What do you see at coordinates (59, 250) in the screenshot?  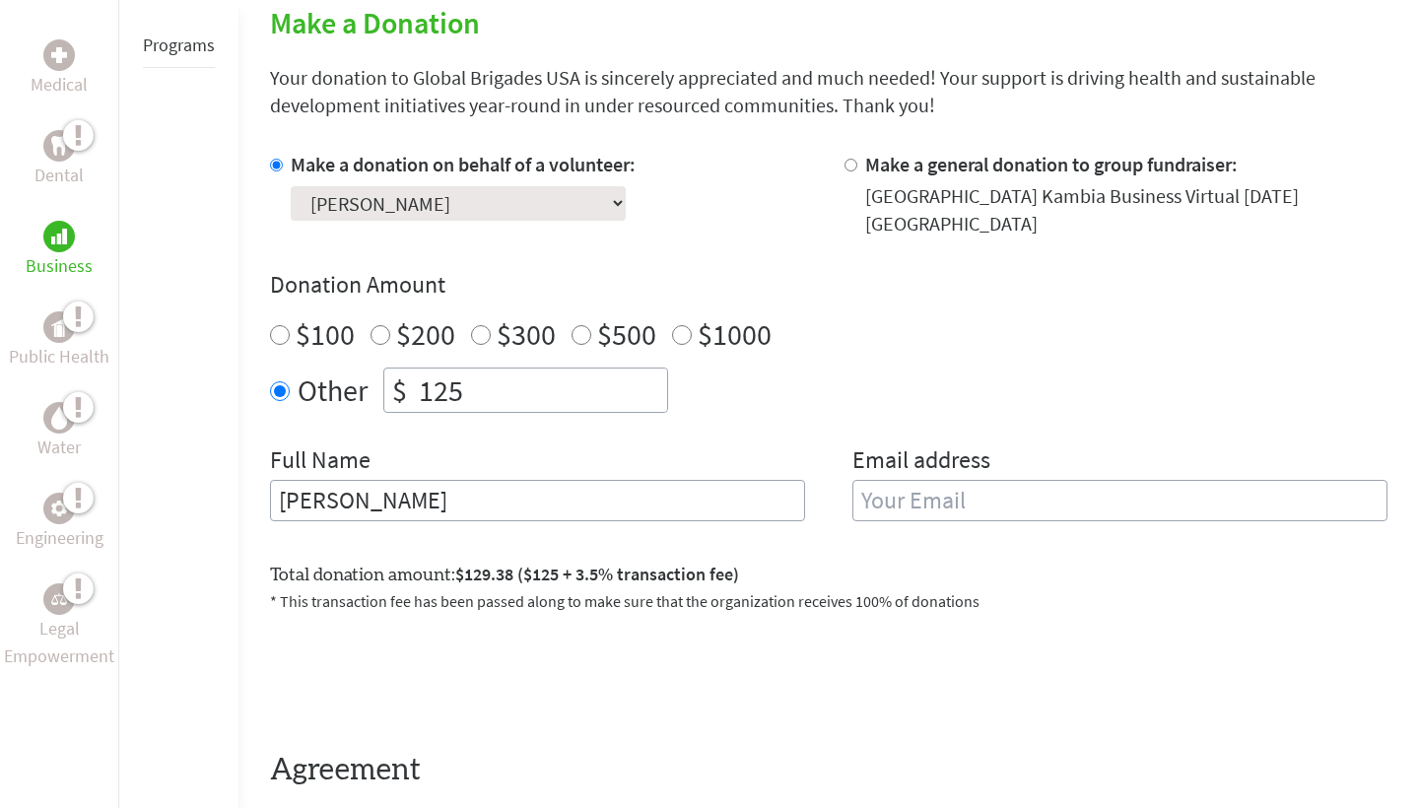 I see `a: BusinessBusiness` at bounding box center [59, 250].